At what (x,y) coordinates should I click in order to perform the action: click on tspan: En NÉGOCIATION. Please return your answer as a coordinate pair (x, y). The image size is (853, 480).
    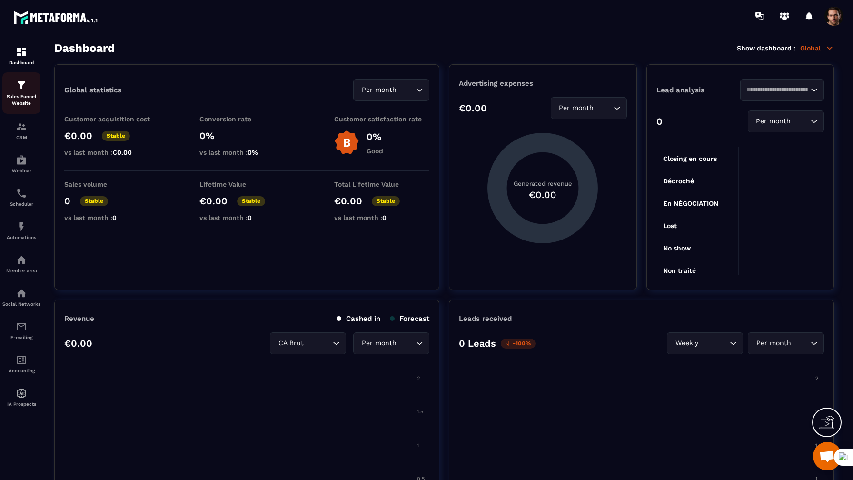
    Looking at the image, I should click on (691, 203).